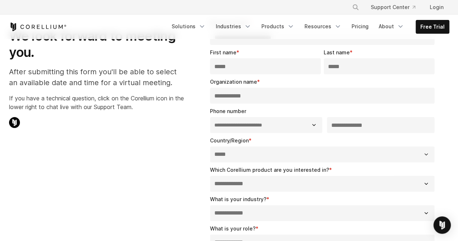  What do you see at coordinates (14, 122) in the screenshot?
I see `img: Corellium Chat Icon` at bounding box center [14, 122].